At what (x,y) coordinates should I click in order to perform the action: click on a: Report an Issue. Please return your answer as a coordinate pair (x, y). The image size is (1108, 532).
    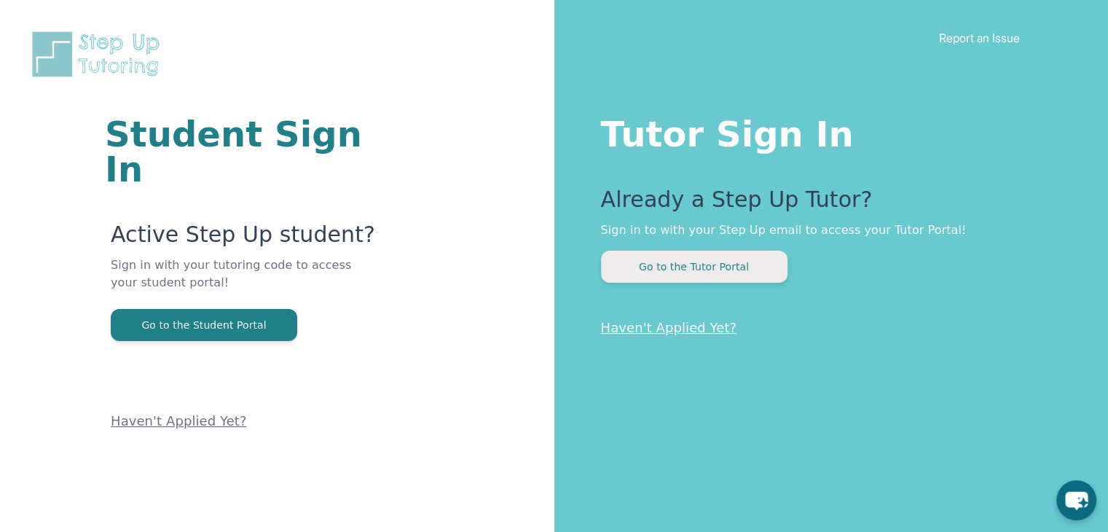
    Looking at the image, I should click on (979, 38).